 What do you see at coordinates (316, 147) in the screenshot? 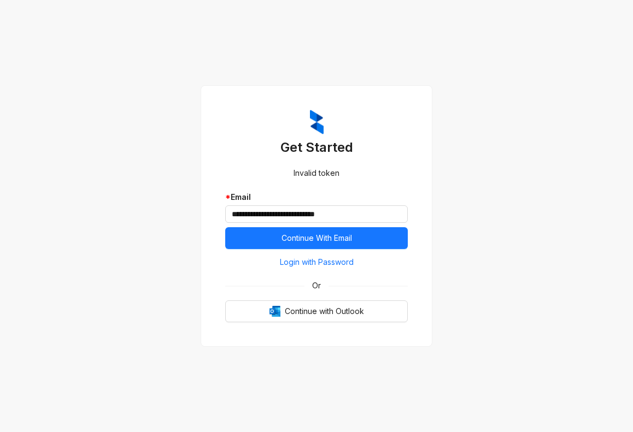
I see `h3: Get Started` at bounding box center [316, 147].